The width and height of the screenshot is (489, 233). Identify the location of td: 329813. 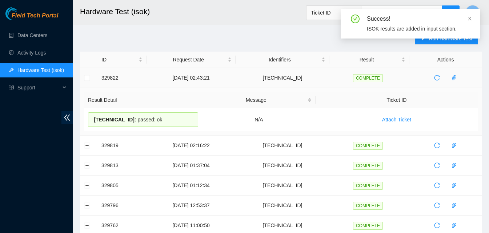
(122, 166).